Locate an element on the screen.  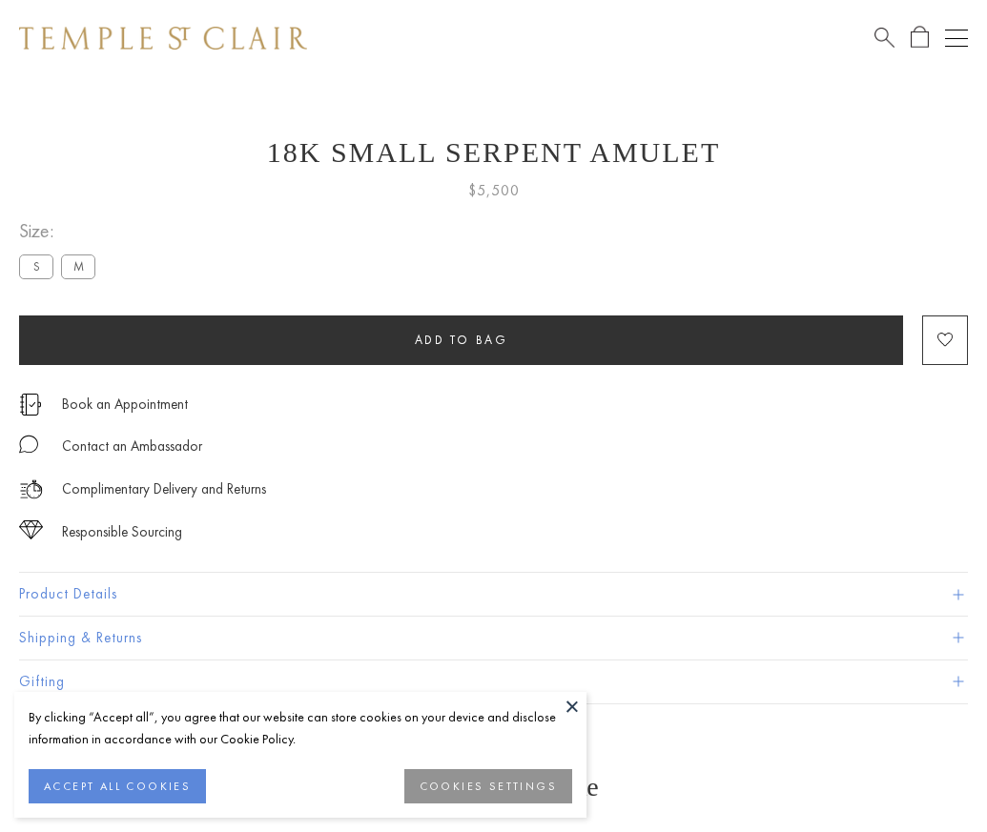
img: icon_appointment.svg is located at coordinates (31, 404).